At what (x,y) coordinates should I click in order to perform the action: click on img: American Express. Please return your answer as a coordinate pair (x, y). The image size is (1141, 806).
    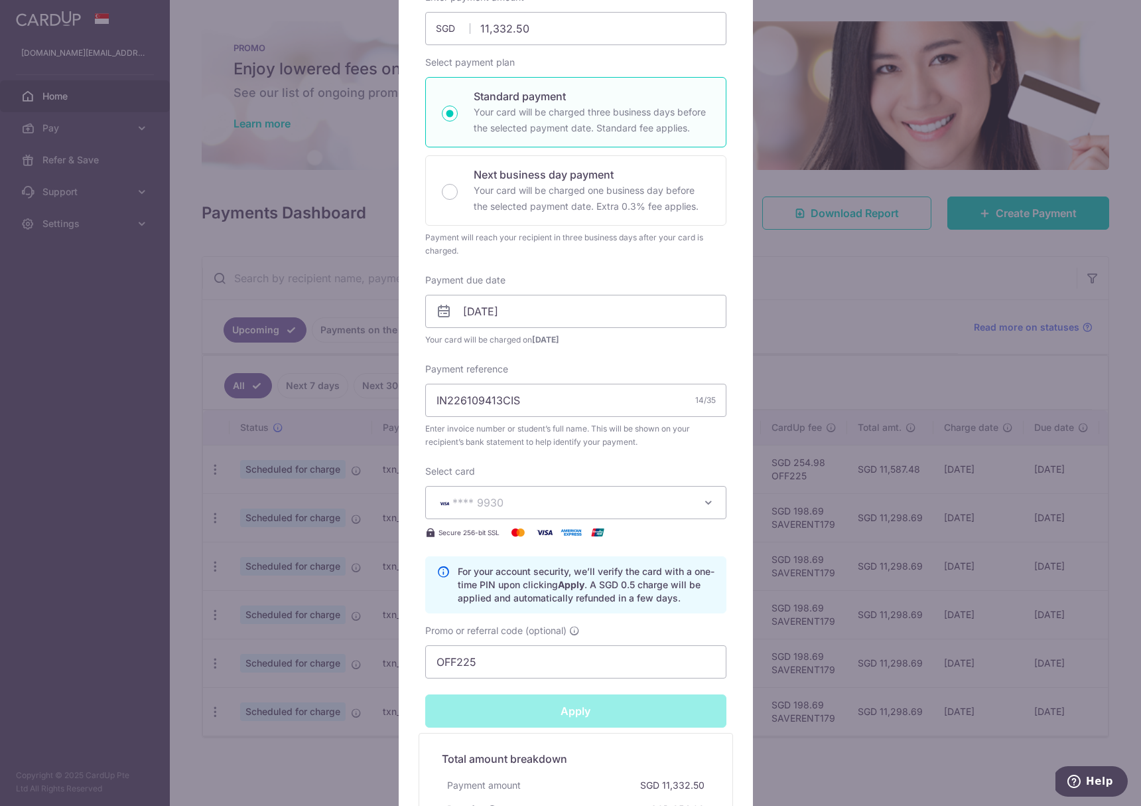
    Looking at the image, I should click on (571, 532).